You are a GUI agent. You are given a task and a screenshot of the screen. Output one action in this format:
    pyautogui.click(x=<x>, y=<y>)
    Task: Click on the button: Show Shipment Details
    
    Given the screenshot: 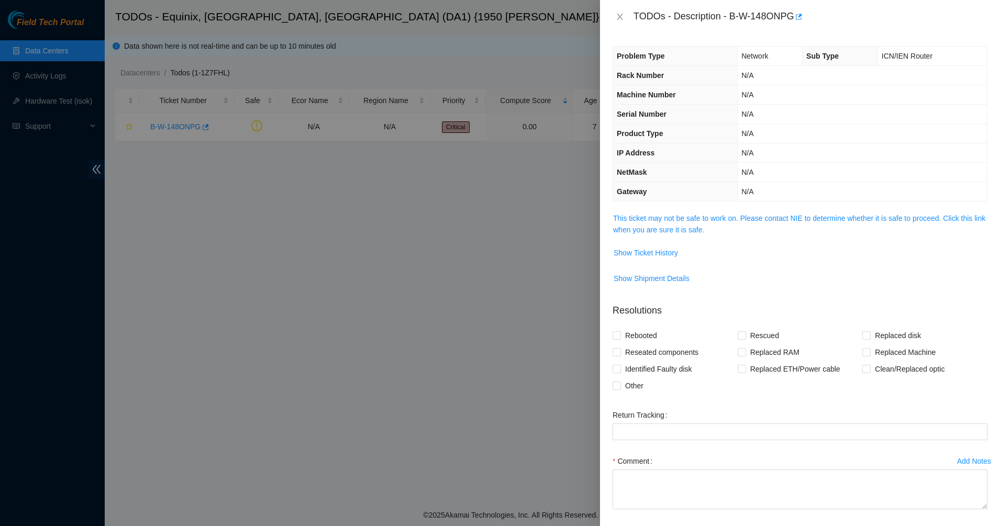 What is the action you would take?
    pyautogui.click(x=651, y=279)
    